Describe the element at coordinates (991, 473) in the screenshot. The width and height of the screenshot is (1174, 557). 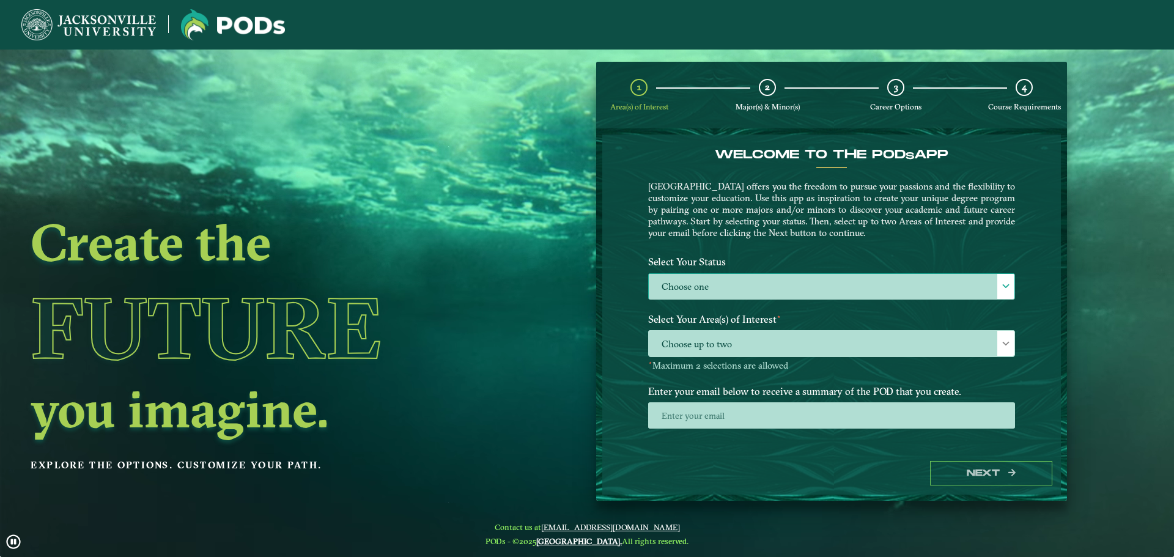
I see `button: Next` at that location.